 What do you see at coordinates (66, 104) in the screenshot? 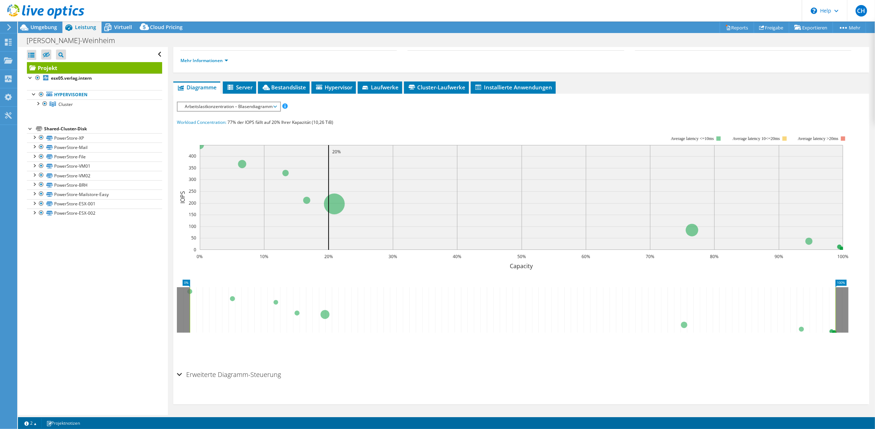
I see `span: Cluster` at bounding box center [66, 104].